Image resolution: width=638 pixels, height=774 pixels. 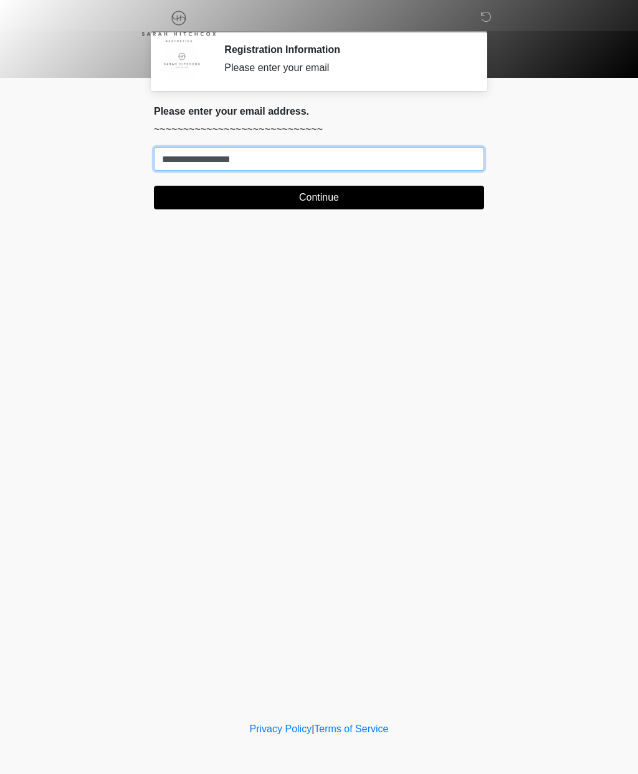 I want to click on div: Please enter your email, so click(x=345, y=68).